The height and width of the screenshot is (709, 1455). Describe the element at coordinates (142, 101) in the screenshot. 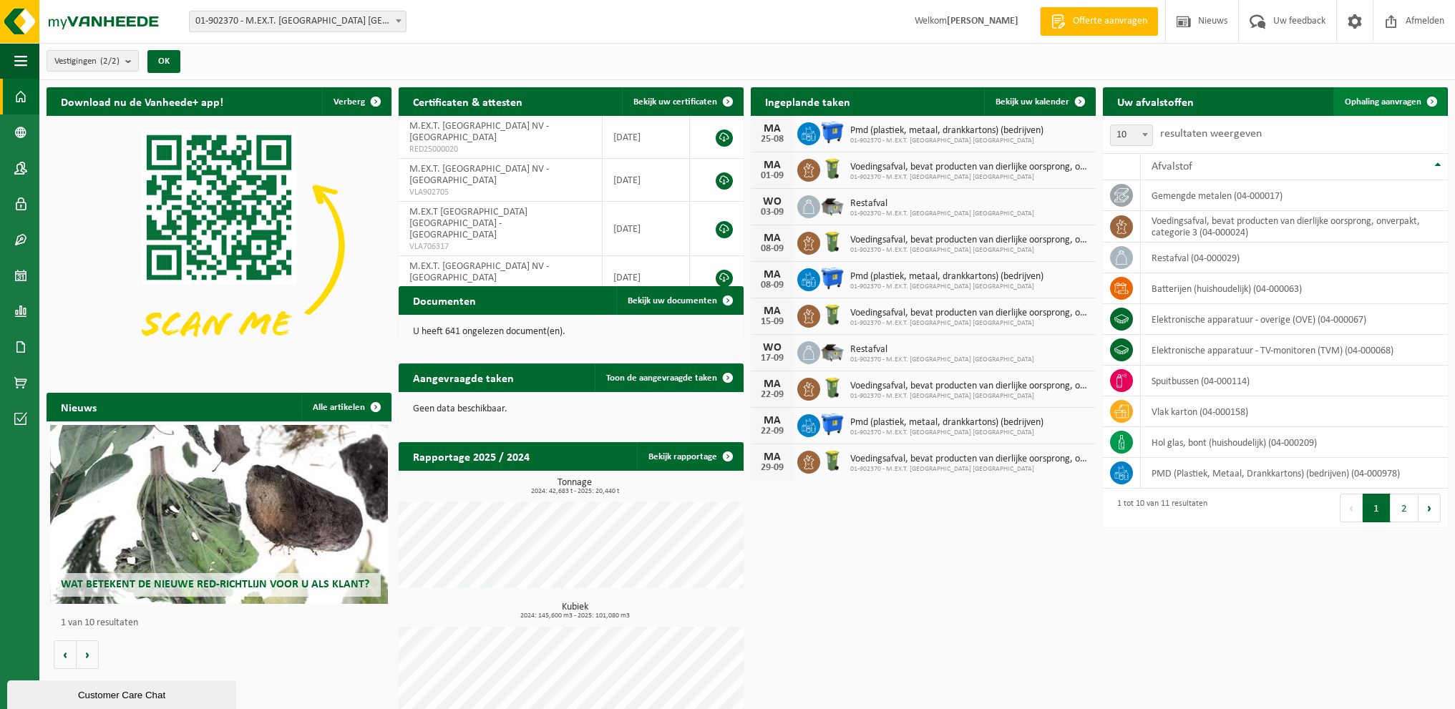

I see `h2: Download nu de Vanheede+ app!` at that location.